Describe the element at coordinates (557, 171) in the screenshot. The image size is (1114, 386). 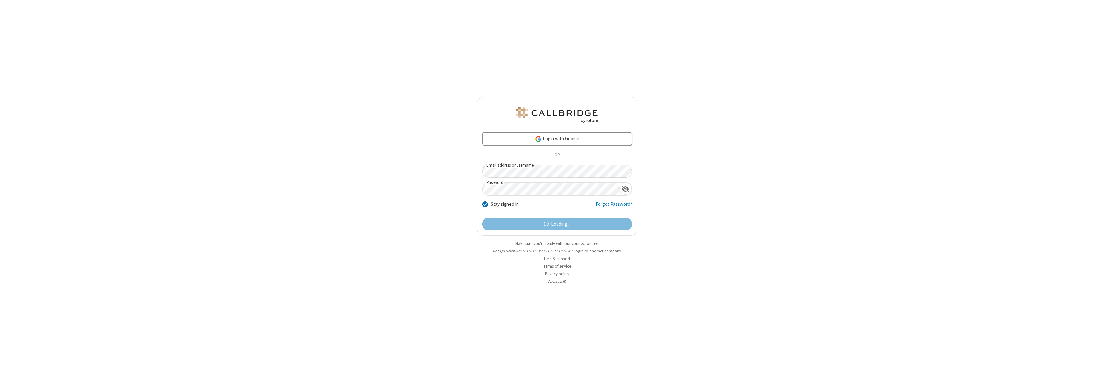
I see `input: Email address or username` at that location.